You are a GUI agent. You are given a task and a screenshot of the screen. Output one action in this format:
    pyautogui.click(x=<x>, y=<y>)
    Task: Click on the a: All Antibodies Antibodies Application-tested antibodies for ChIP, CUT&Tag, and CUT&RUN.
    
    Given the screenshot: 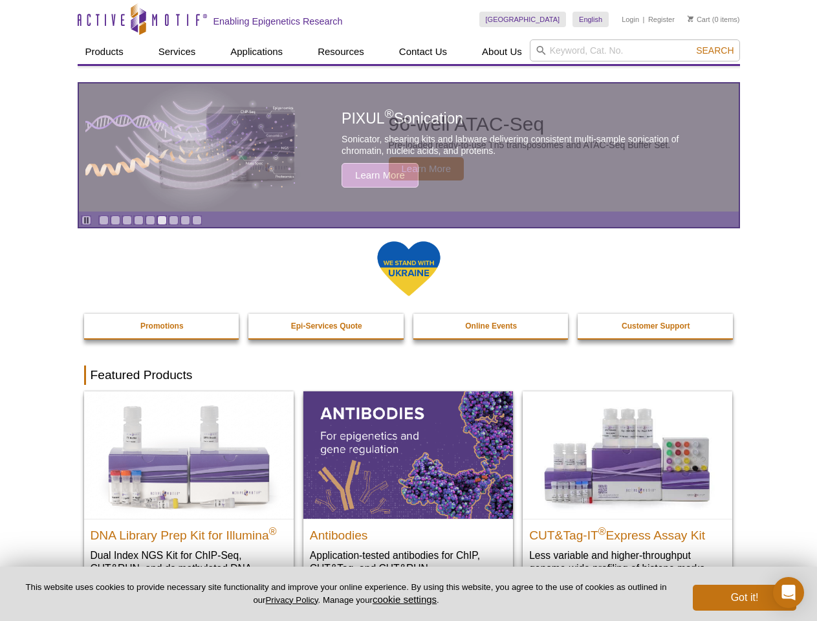 What is the action you would take?
    pyautogui.click(x=408, y=489)
    